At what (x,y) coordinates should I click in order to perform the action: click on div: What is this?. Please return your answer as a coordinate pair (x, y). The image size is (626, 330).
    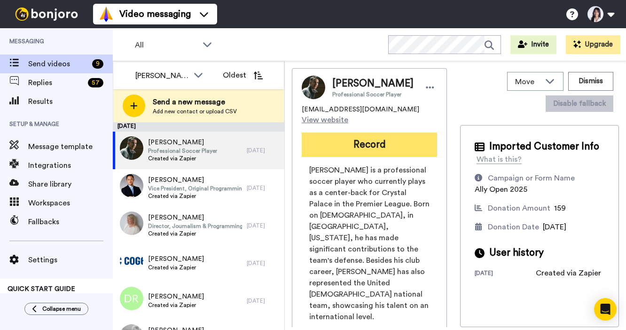
    Looking at the image, I should click on (499, 159).